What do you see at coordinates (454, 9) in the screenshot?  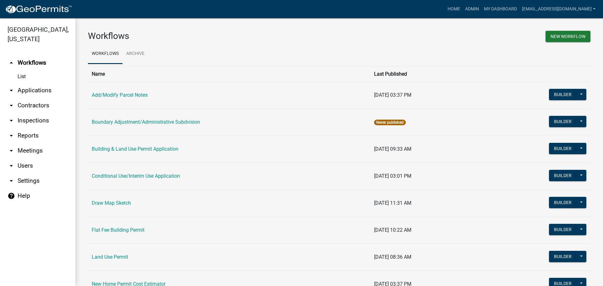 I see `a: Home` at bounding box center [454, 9].